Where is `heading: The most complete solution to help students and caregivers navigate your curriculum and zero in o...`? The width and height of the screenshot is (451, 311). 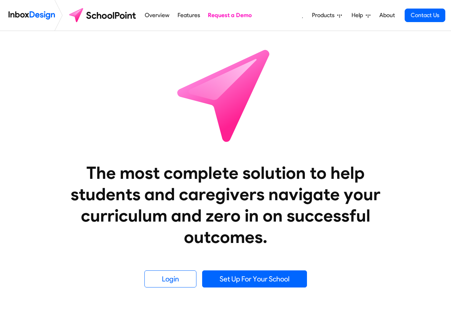
heading: The most complete solution to help students and caregivers navigate your curriculum and zero in o... is located at coordinates (225, 205).